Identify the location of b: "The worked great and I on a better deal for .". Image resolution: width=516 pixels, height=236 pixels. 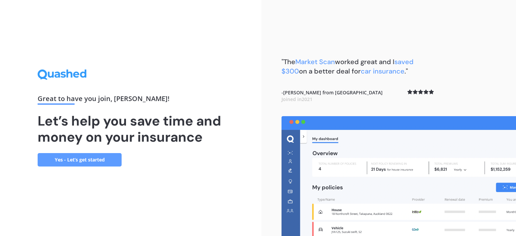
(348, 67).